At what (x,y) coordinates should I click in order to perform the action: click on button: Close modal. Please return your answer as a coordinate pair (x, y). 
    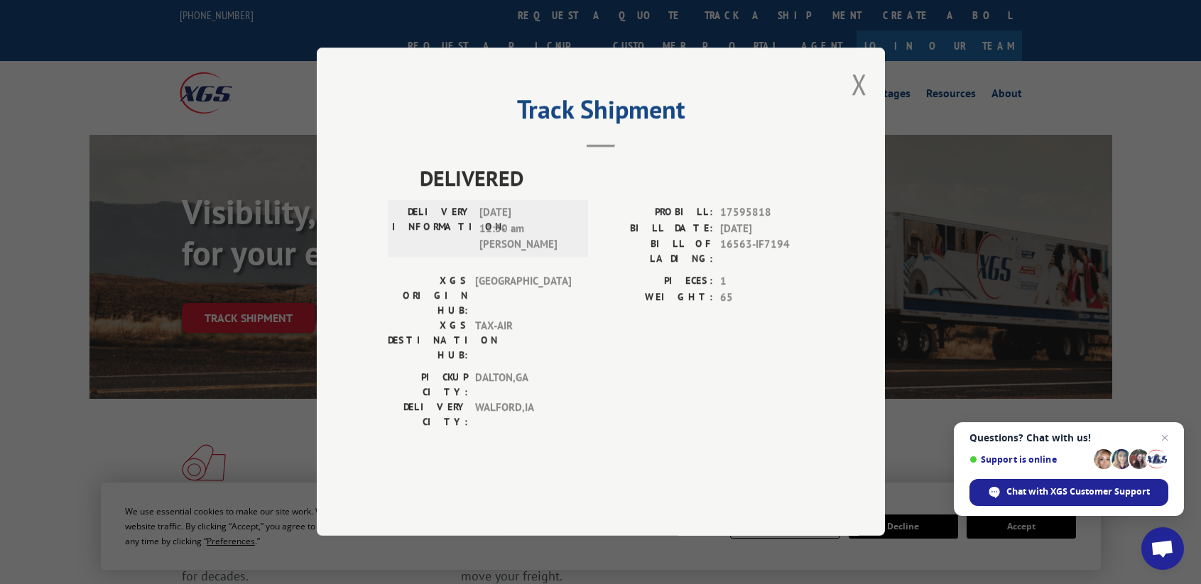
    Looking at the image, I should click on (859, 84).